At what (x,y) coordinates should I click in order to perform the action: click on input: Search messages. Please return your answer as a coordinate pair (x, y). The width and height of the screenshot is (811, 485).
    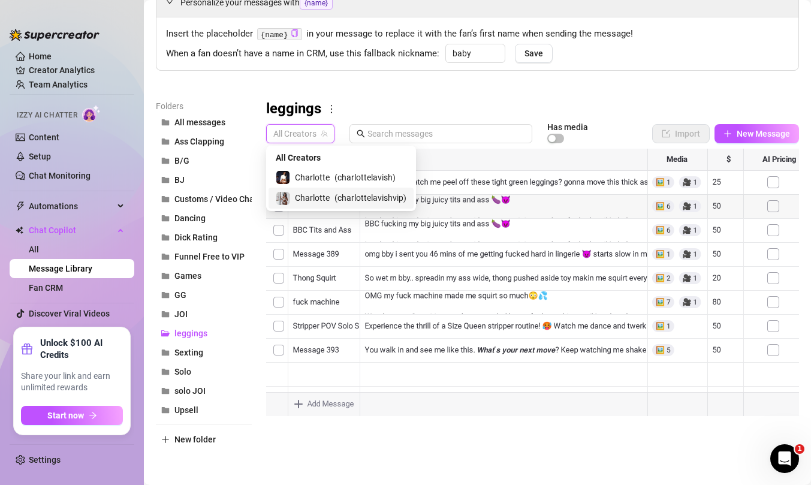
    Looking at the image, I should click on (446, 134).